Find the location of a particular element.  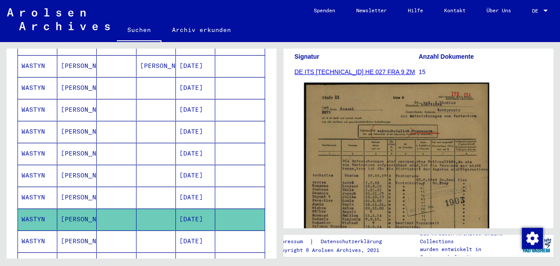

p: wurden entwickelt in Partnerschaft mit is located at coordinates (470, 253).